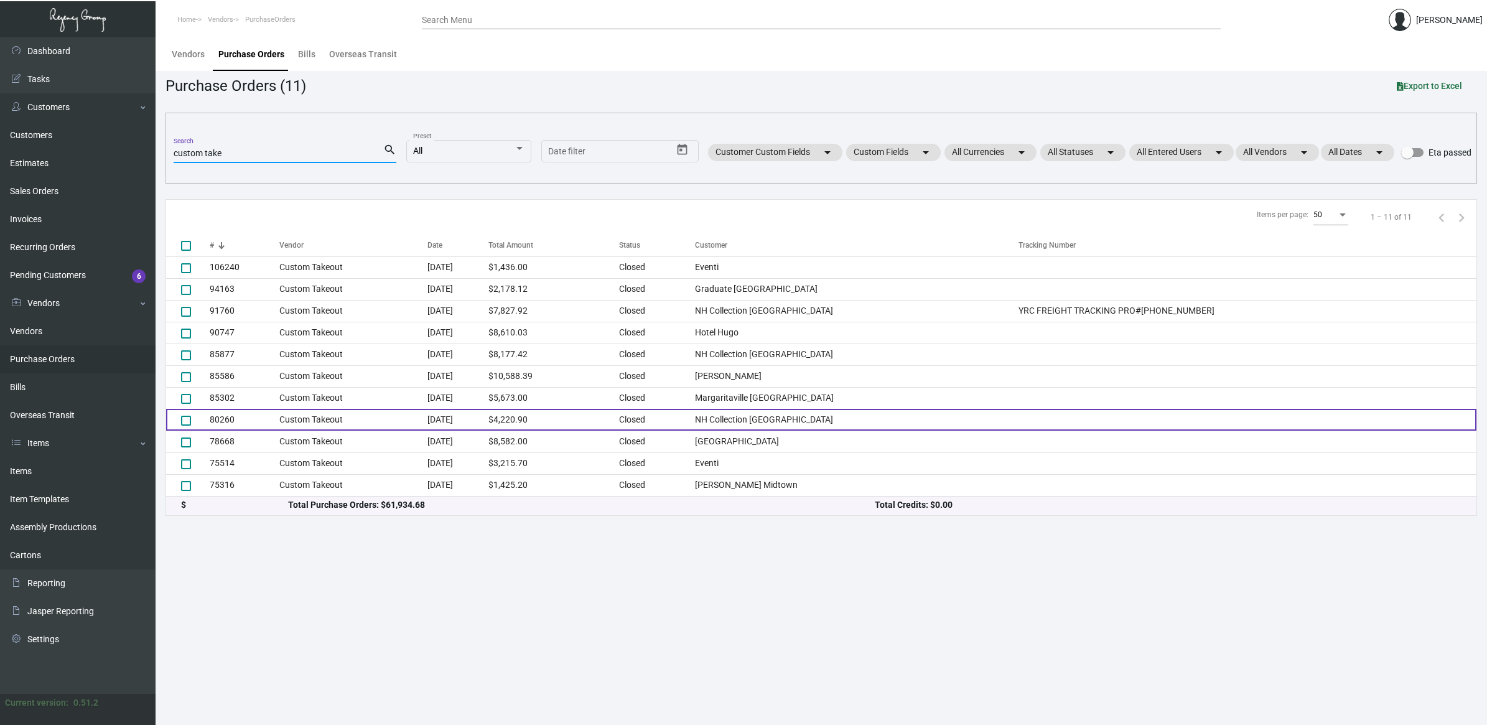 This screenshot has width=1487, height=725. I want to click on td: $4,220.90, so click(554, 419).